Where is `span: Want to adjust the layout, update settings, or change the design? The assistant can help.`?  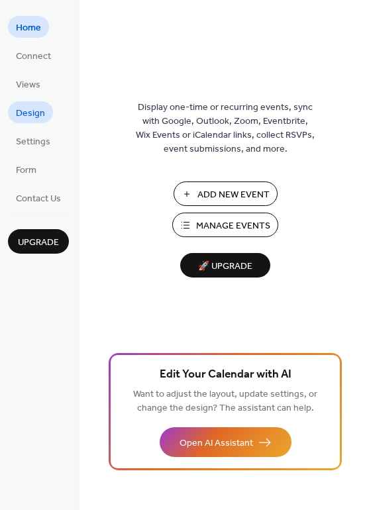
span: Want to adjust the layout, update settings, or change the design? The assistant can help. is located at coordinates (225, 401).